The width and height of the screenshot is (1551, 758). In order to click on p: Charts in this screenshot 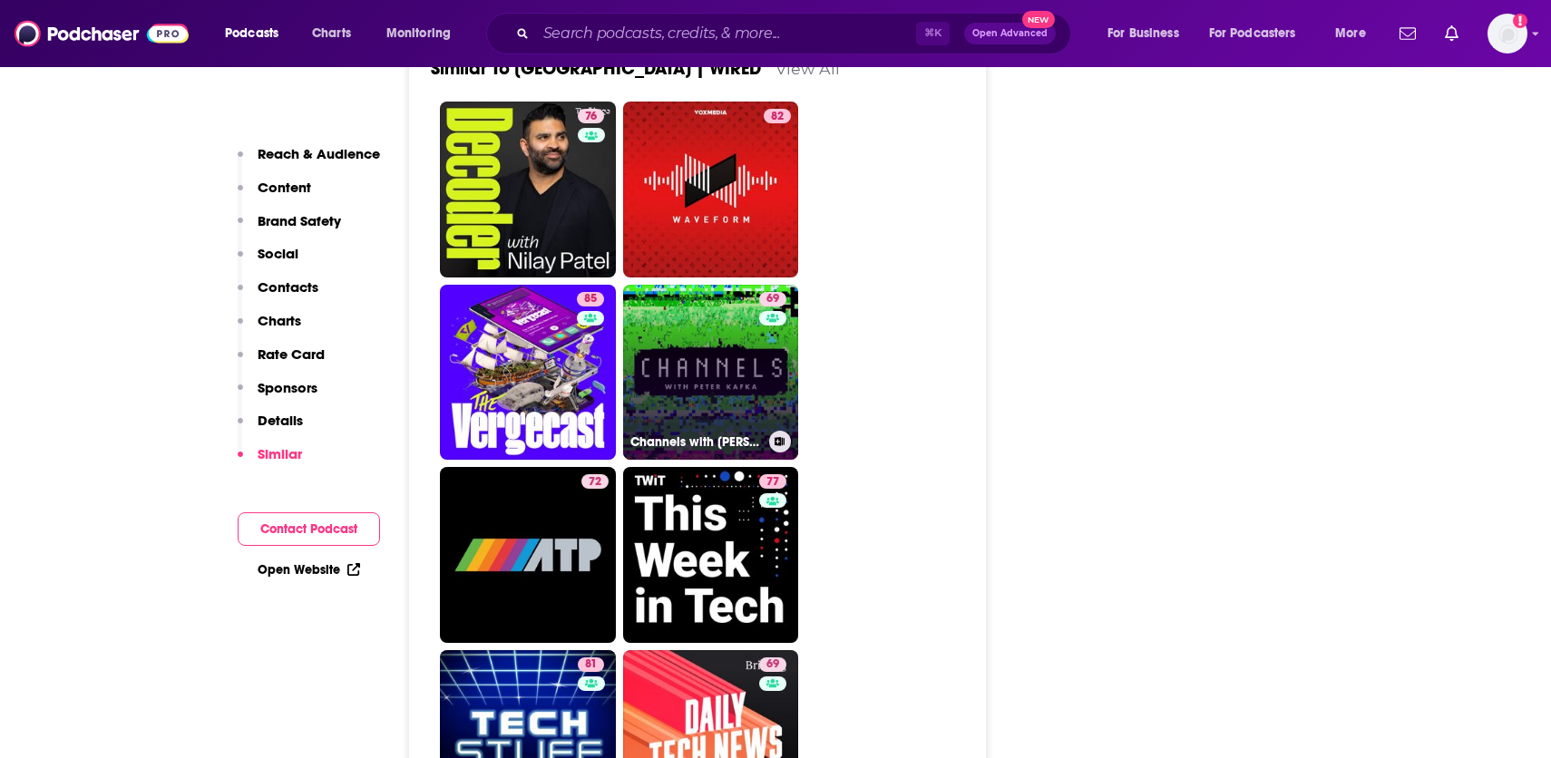, I will do `click(279, 320)`.